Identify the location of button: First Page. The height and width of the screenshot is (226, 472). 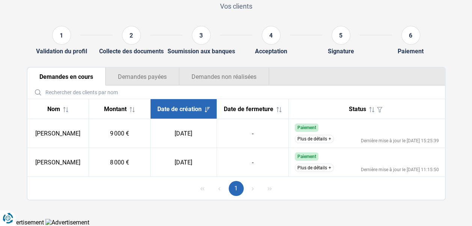
(202, 188).